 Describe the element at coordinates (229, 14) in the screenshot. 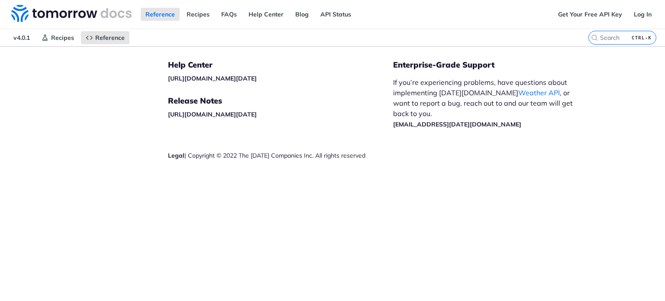

I see `a: FAQs` at that location.